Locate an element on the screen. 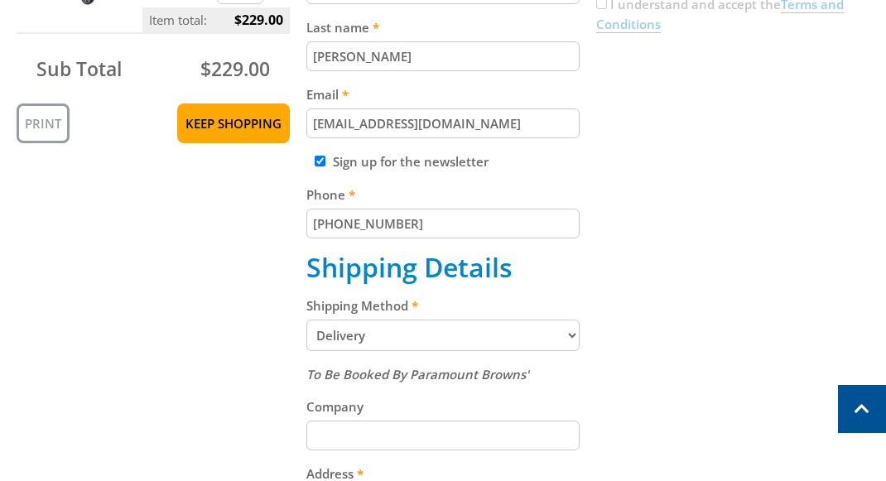 The width and height of the screenshot is (886, 481). h2: Shipping Details is located at coordinates (443, 268).